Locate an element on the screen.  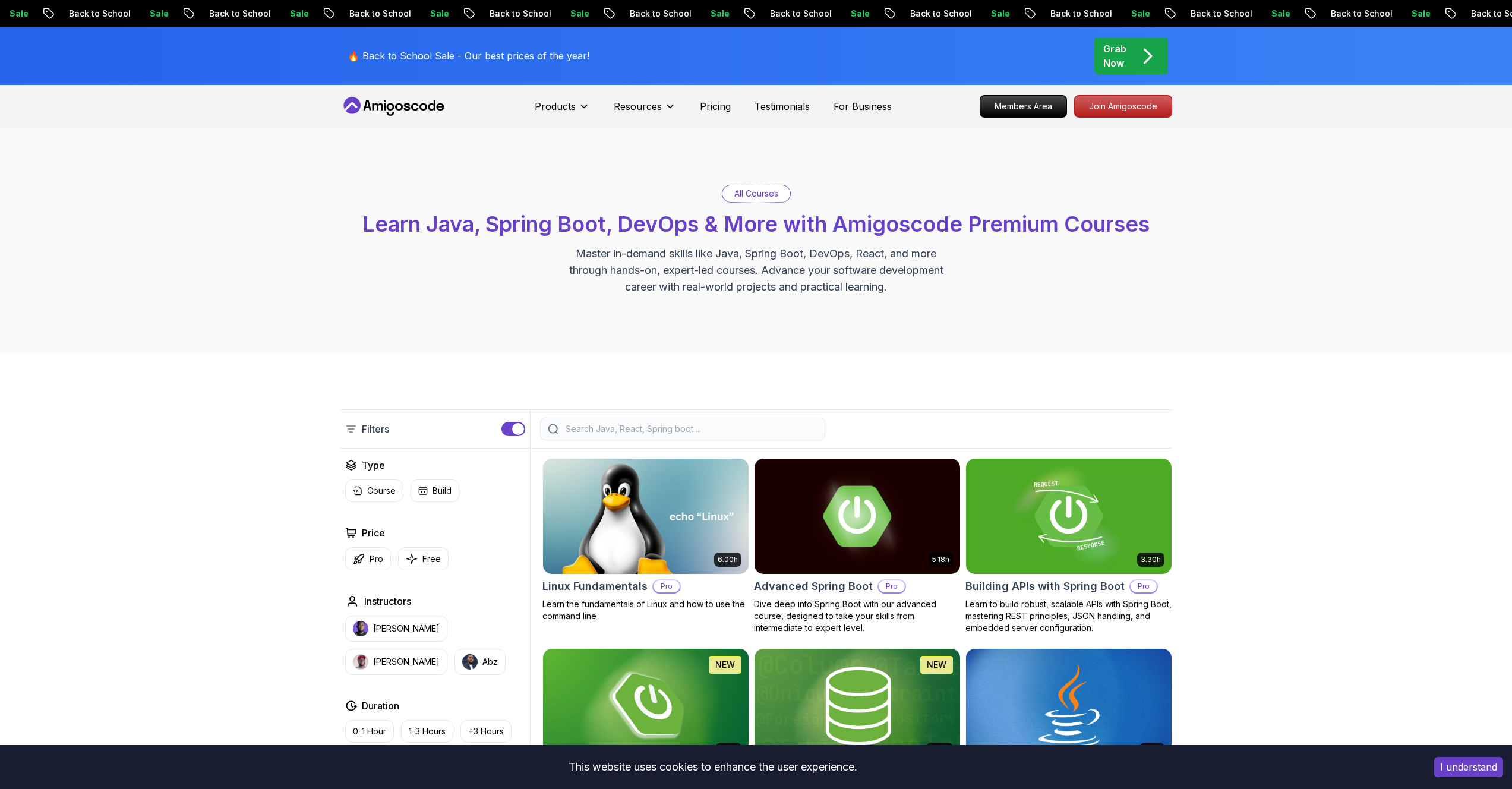
a: Building APIs with Spring Boot card3.30hBuilding APIs with Spring BootProLearn to build robust, s... is located at coordinates (1068, 546).